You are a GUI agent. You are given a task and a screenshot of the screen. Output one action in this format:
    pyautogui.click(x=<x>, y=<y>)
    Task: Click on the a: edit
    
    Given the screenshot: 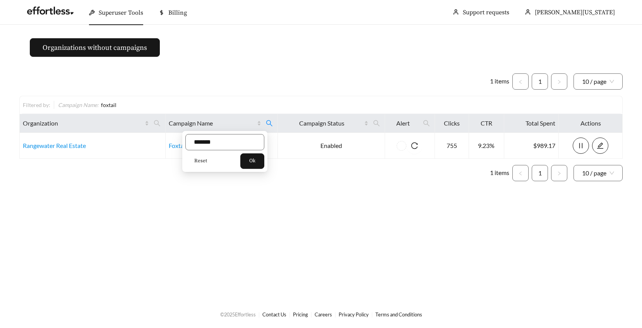 What is the action you would take?
    pyautogui.click(x=600, y=145)
    